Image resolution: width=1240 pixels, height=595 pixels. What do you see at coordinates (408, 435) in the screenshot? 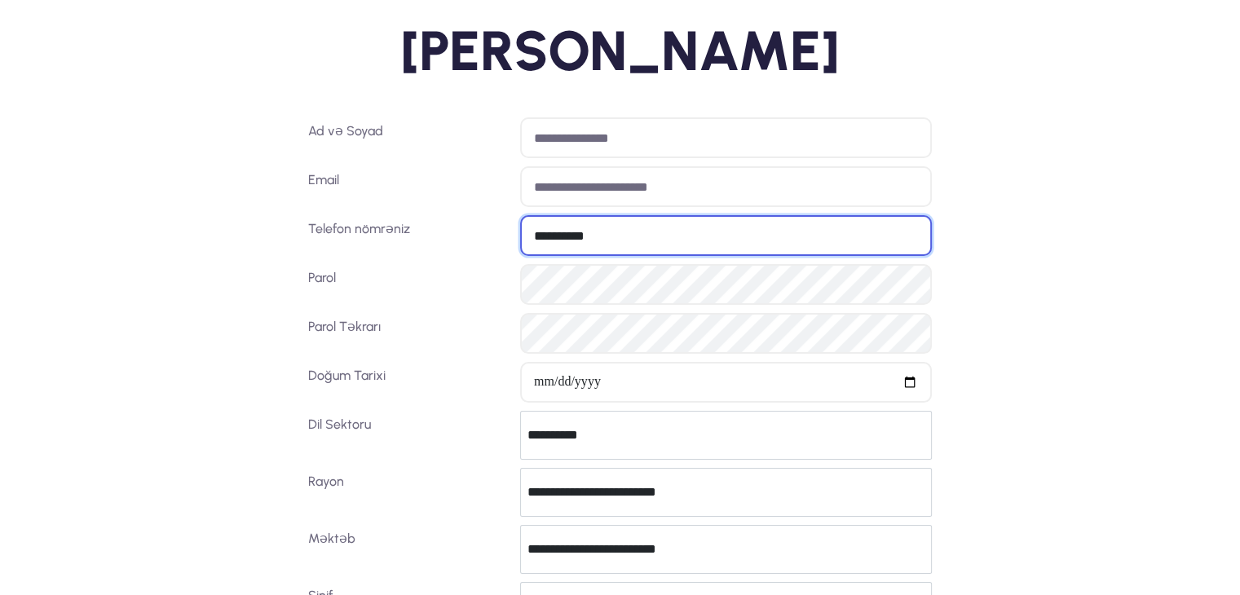
I see `label: Dil Sektoru` at bounding box center [408, 435].